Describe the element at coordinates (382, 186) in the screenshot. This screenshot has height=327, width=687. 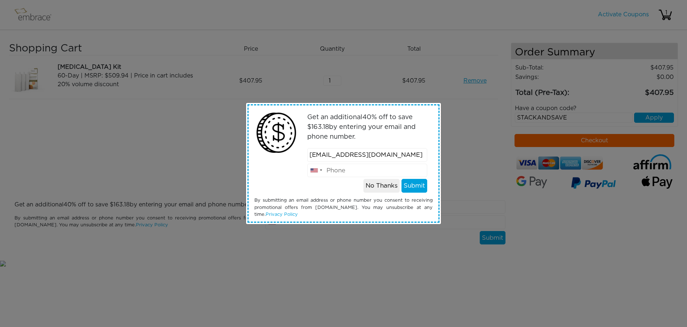
I see `button: No Thanks` at that location.